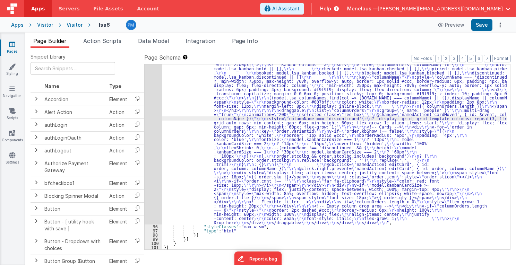 This screenshot has width=516, height=265. I want to click on span: Type, so click(115, 86).